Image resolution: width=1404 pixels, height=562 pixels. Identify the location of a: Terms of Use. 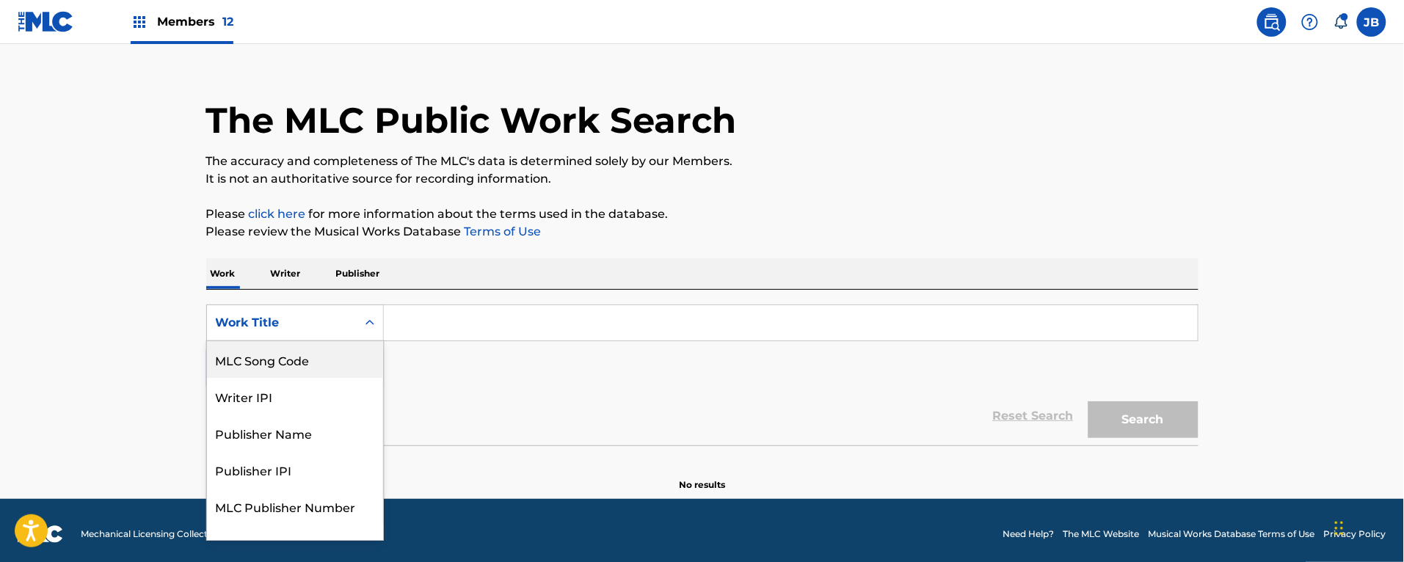
(501, 231).